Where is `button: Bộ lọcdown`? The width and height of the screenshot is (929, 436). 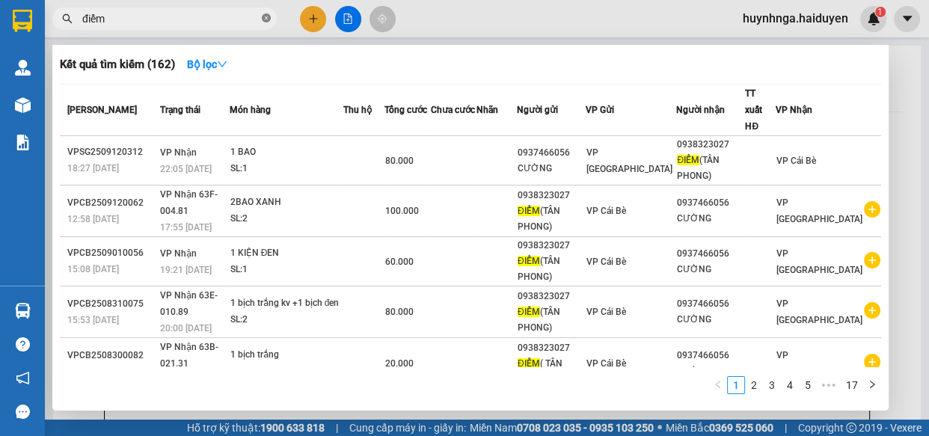
button: Bộ lọcdown is located at coordinates (207, 64).